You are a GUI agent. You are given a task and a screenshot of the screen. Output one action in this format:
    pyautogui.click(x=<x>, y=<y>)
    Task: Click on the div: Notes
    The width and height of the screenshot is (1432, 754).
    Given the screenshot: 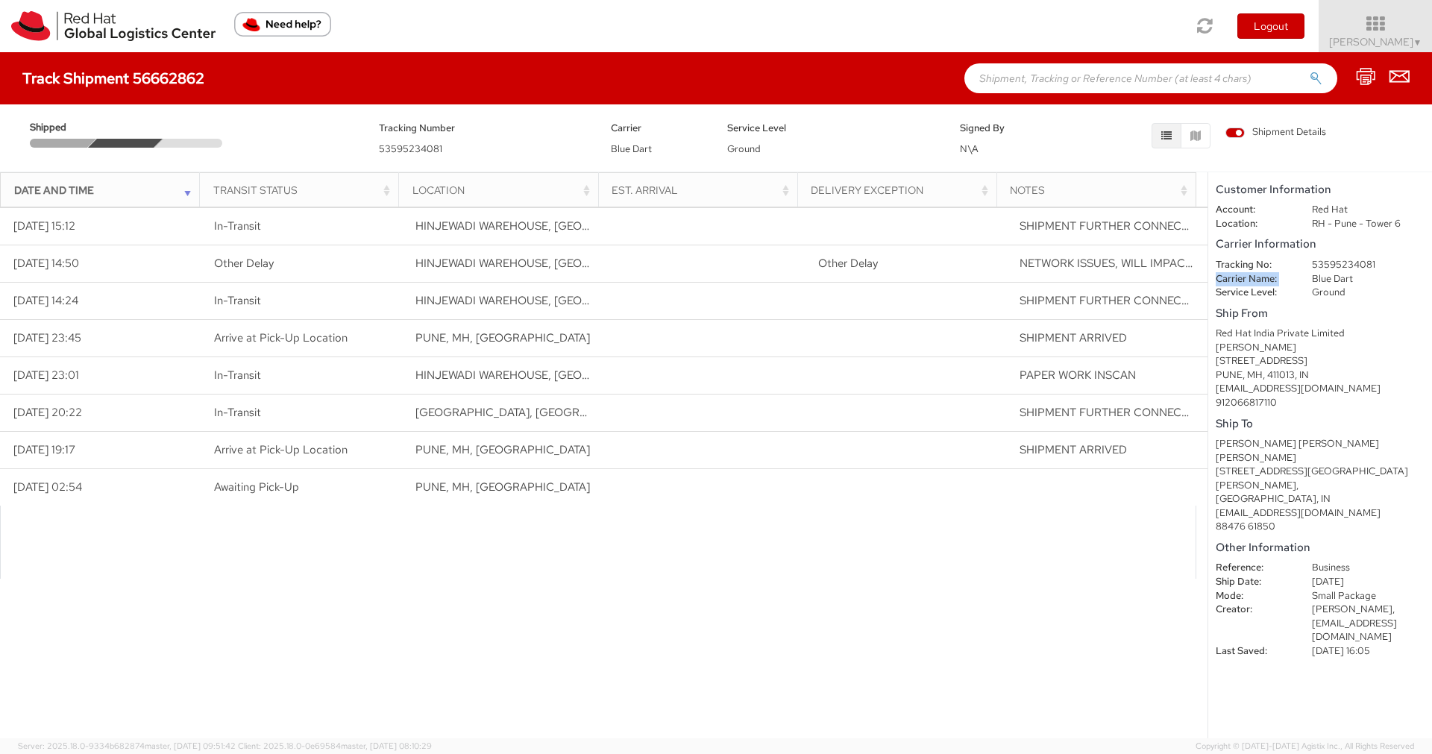 What is the action you would take?
    pyautogui.click(x=1100, y=190)
    